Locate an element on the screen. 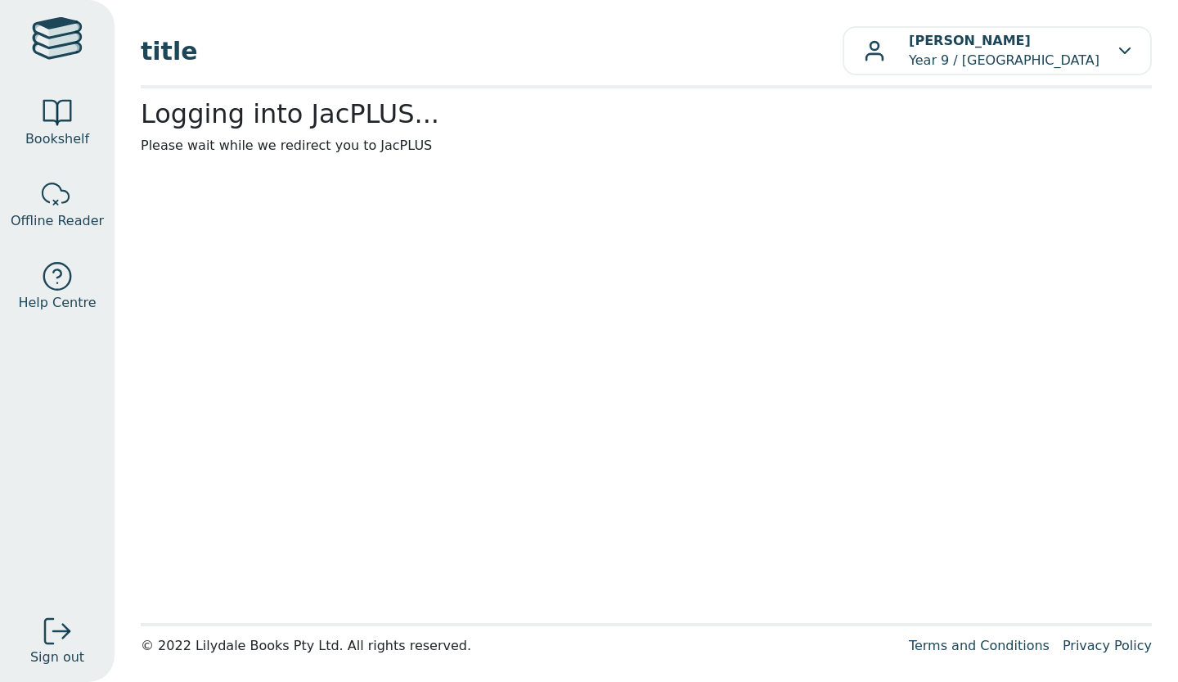 Image resolution: width=1178 pixels, height=682 pixels. p: Please wait while we redirect you to JacPLUS is located at coordinates (646, 146).